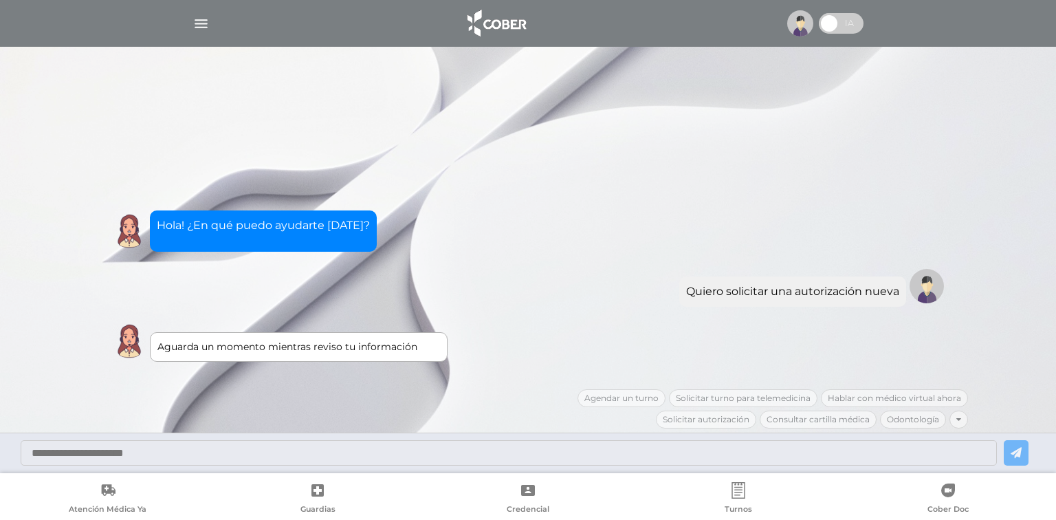  Describe the element at coordinates (528, 510) in the screenshot. I see `span: Credencial` at that location.